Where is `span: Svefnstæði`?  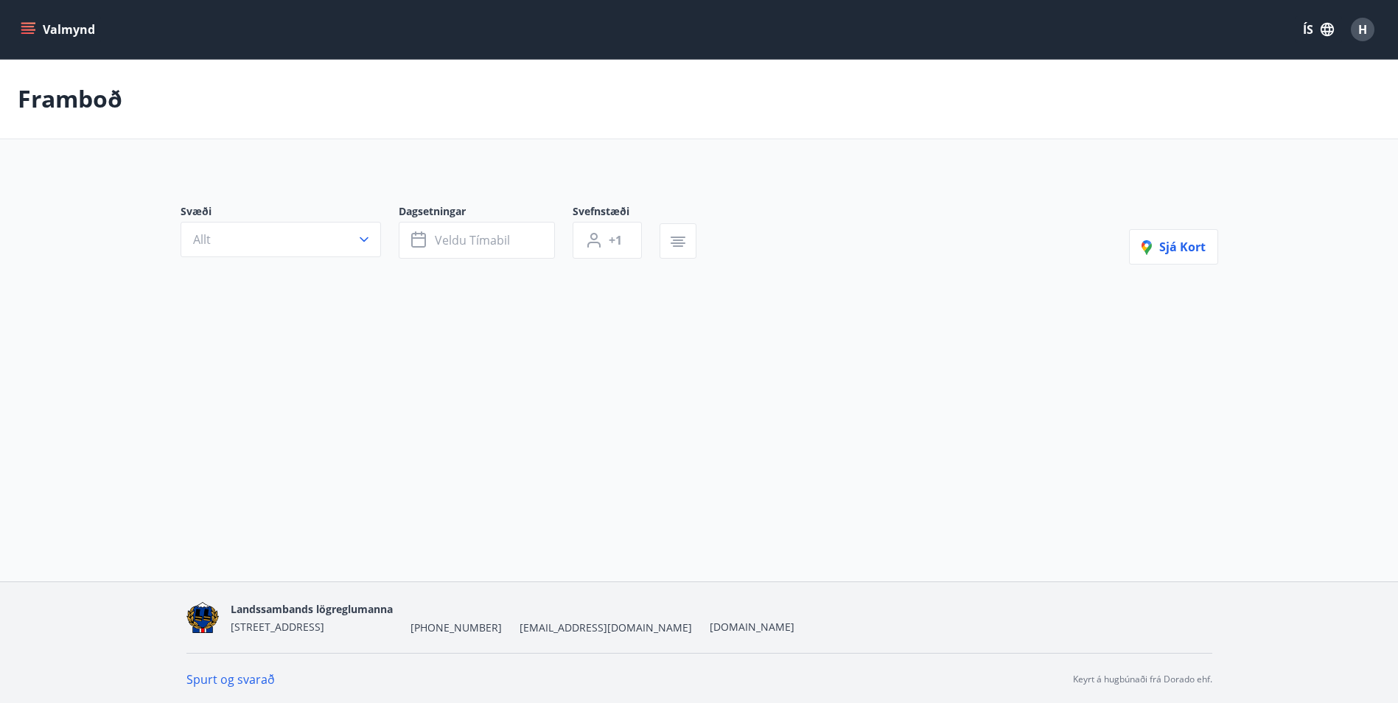 span: Svefnstæði is located at coordinates (616, 213).